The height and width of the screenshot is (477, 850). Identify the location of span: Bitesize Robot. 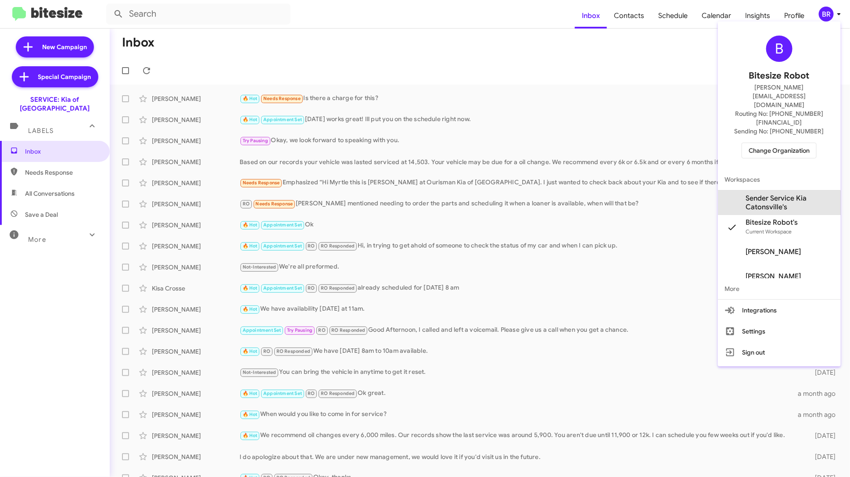
(779, 76).